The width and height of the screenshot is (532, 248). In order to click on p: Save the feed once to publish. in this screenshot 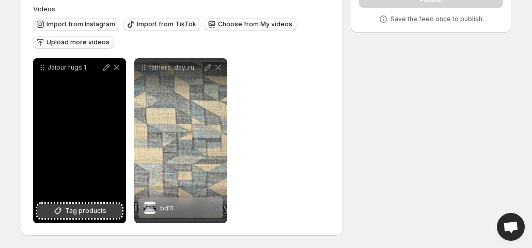, I will do `click(437, 19)`.